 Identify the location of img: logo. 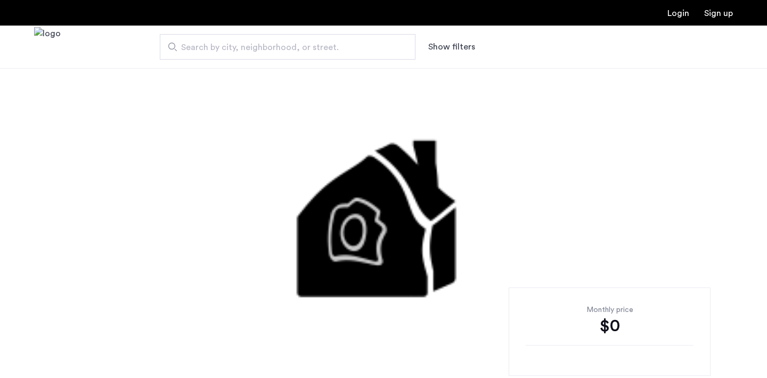
(47, 47).